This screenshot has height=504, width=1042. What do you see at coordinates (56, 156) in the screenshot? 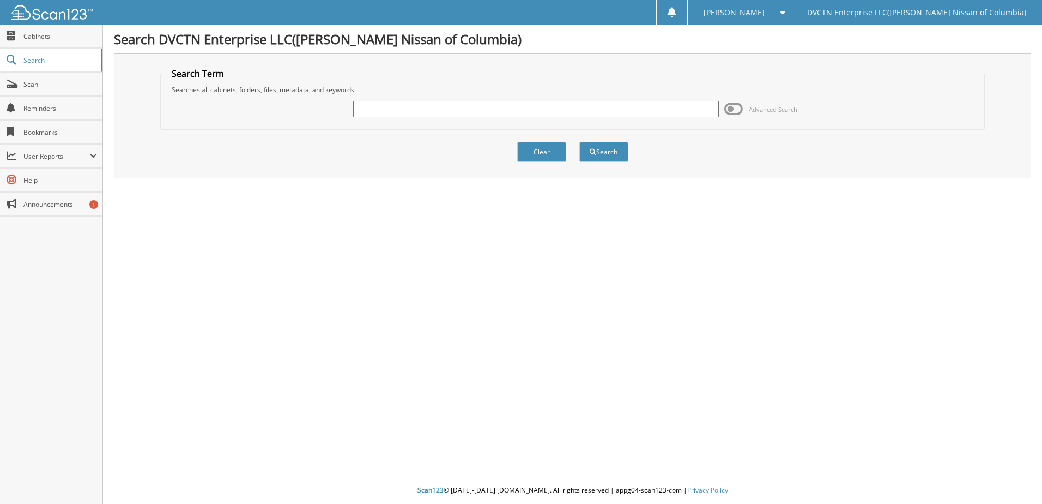
I see `span: User Reports` at bounding box center [56, 156].